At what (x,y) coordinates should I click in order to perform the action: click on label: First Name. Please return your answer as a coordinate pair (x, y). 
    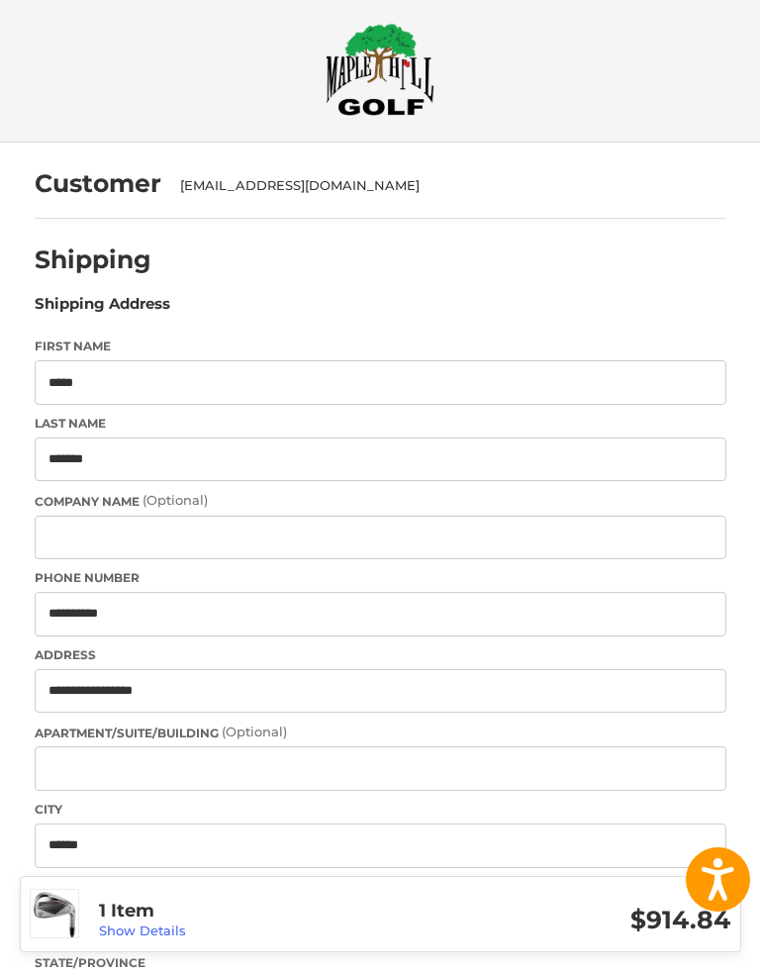
    Looking at the image, I should click on (380, 346).